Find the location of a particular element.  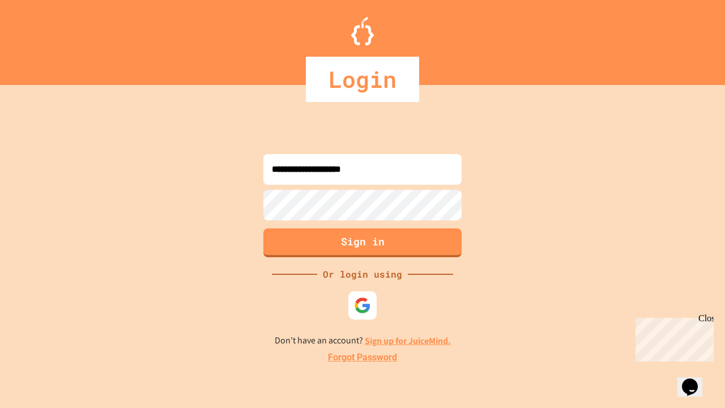

img: google-icon.svg is located at coordinates (362, 305).